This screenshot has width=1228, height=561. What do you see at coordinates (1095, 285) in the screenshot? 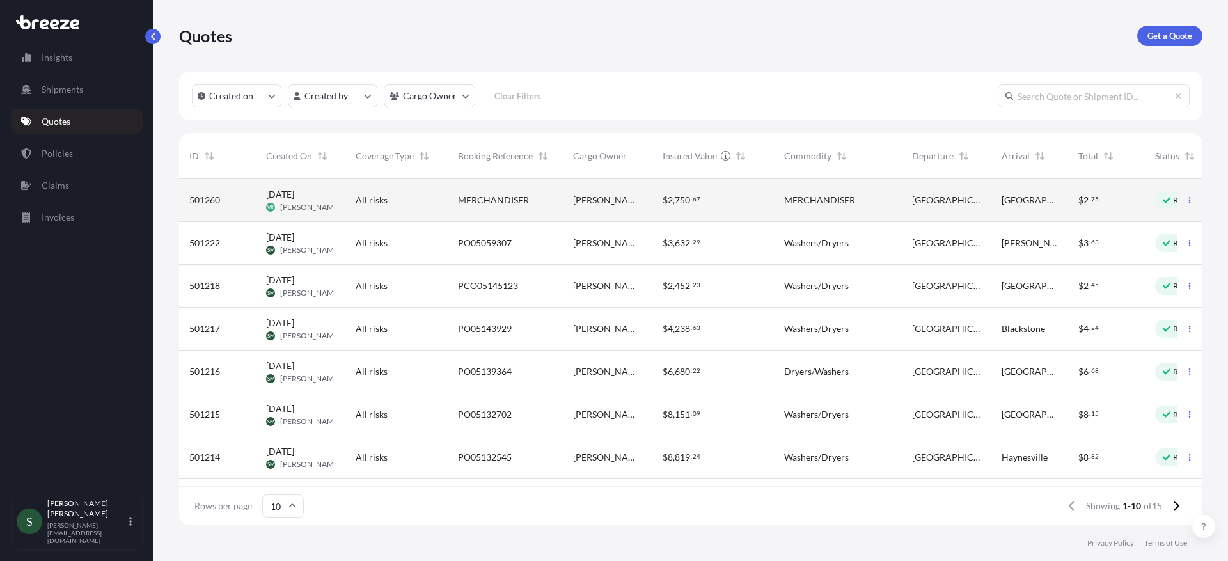
I see `span: 45` at bounding box center [1095, 285].